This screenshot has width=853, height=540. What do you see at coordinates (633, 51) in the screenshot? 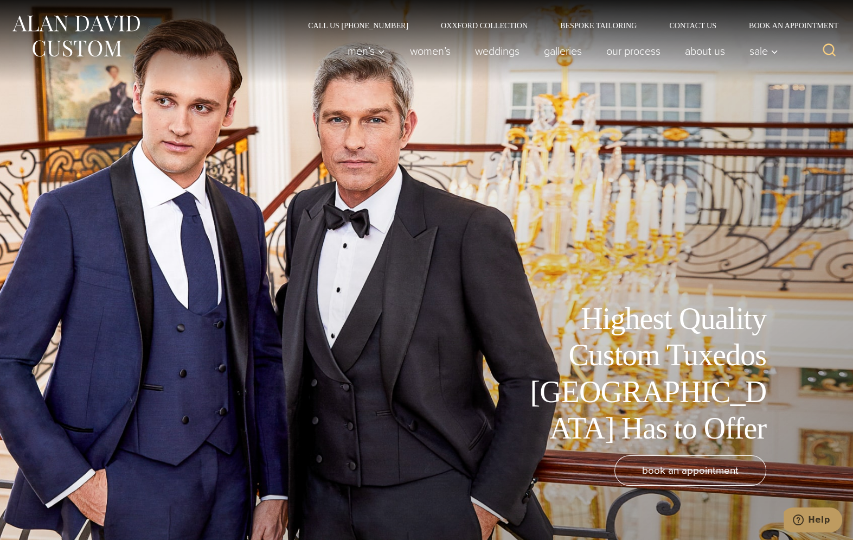
I see `a: Our Process` at bounding box center [633, 51].